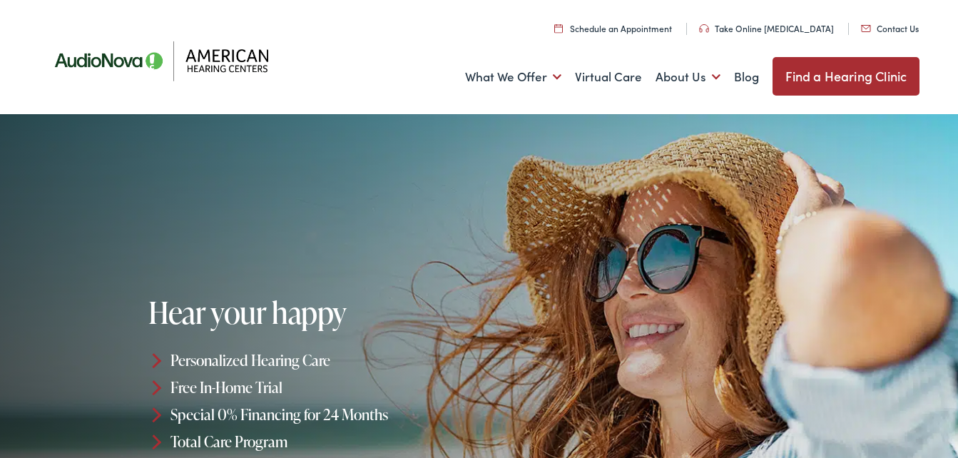 The width and height of the screenshot is (958, 458). Describe the element at coordinates (316, 360) in the screenshot. I see `li: Personalized Hearing Care` at that location.